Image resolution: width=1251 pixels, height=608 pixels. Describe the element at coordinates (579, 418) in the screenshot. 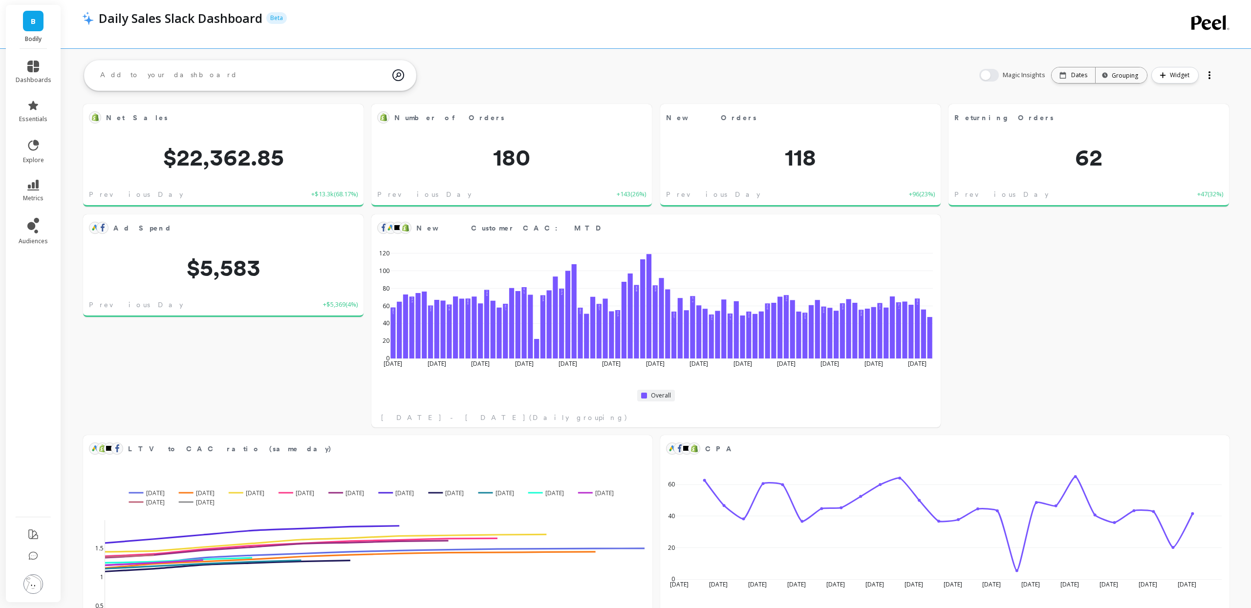

I see `span: (Daily grouping)` at that location.